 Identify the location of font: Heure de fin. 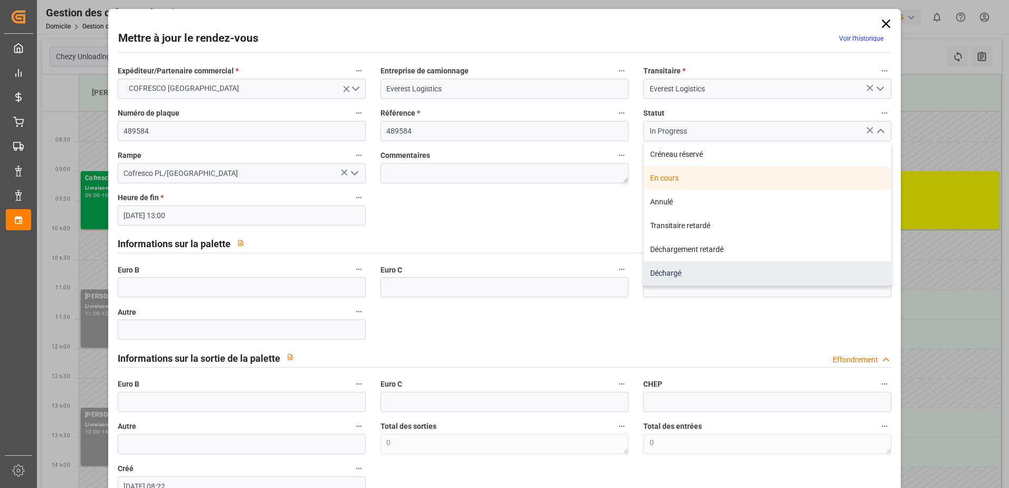
(138, 197).